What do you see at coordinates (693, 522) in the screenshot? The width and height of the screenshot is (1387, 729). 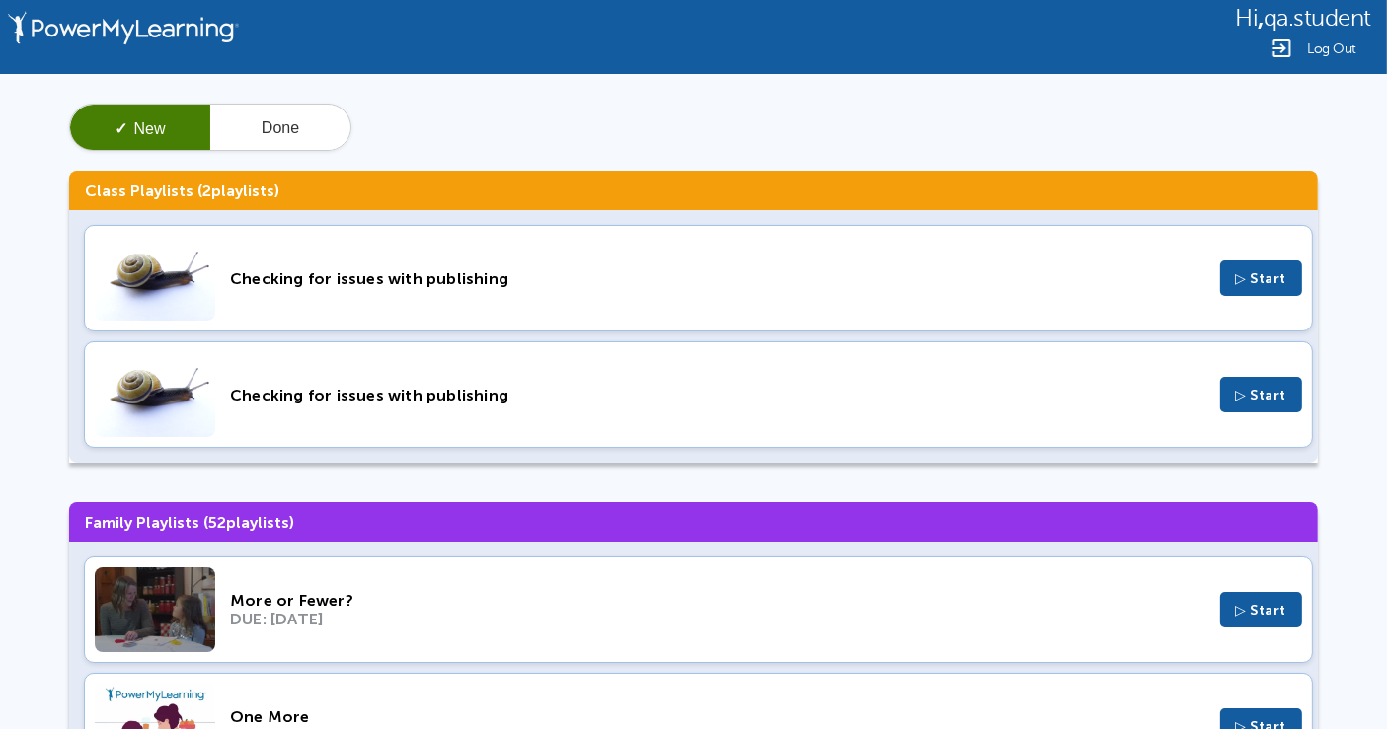 I see `h3: Family Playlists ( playlists)` at bounding box center [693, 522].